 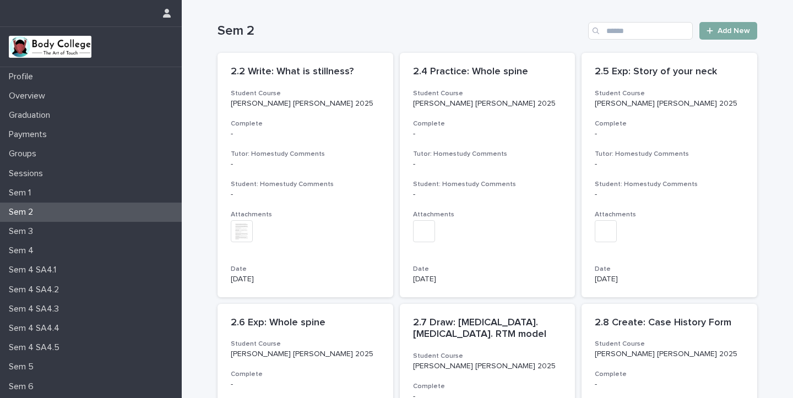 I want to click on p: 2.5 Exp: Story of your neck, so click(x=669, y=72).